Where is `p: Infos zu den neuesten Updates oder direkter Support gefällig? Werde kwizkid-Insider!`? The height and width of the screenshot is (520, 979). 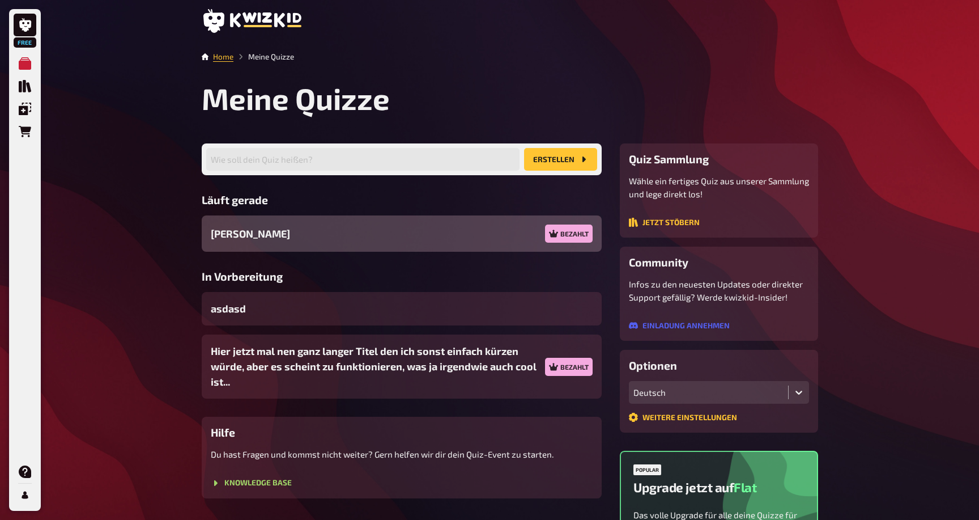 p: Infos zu den neuesten Updates oder direkter Support gefällig? Werde kwizkid-Insider! is located at coordinates (719, 290).